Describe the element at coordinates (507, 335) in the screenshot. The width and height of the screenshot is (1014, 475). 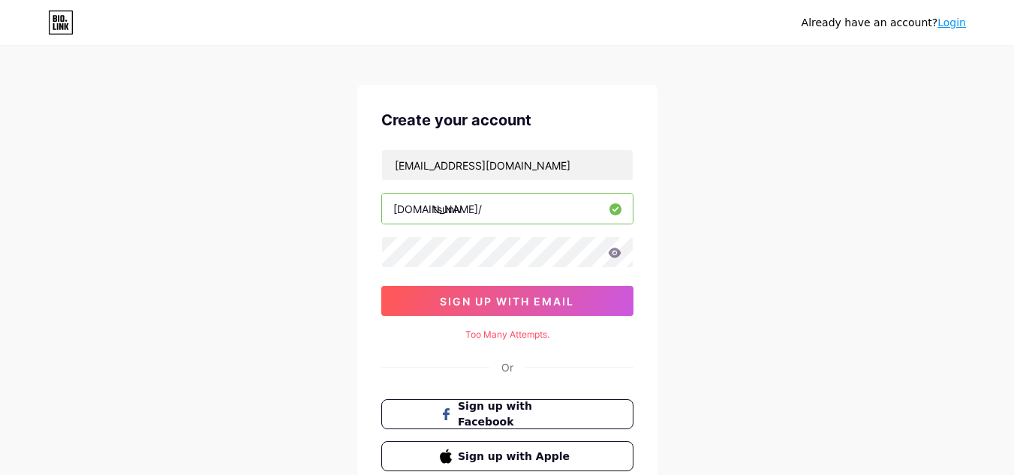
I see `div: Too Many Attempts.` at that location.